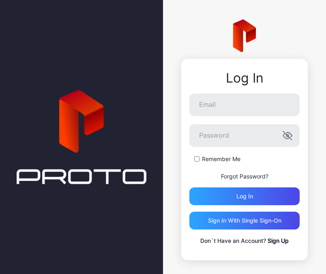  I want to click on a: Forgot Password?, so click(244, 176).